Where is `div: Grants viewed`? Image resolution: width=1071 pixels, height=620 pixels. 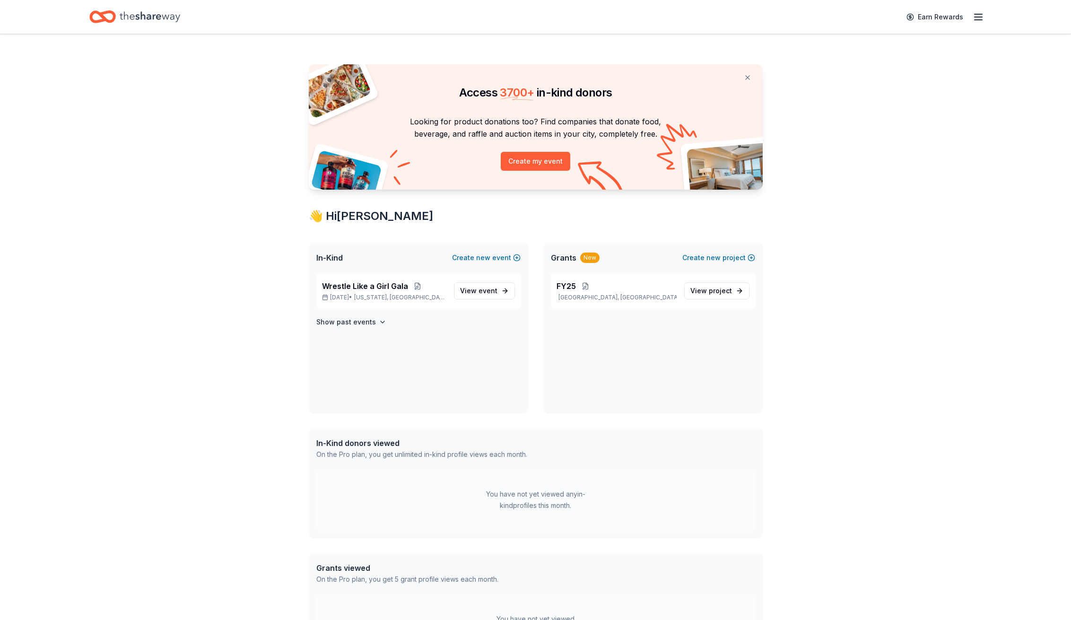 div: Grants viewed is located at coordinates (407, 568).